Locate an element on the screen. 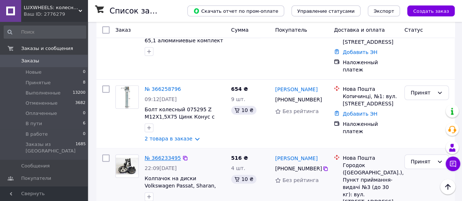 The image size is (462, 201). span: Покупатели is located at coordinates (36, 179).